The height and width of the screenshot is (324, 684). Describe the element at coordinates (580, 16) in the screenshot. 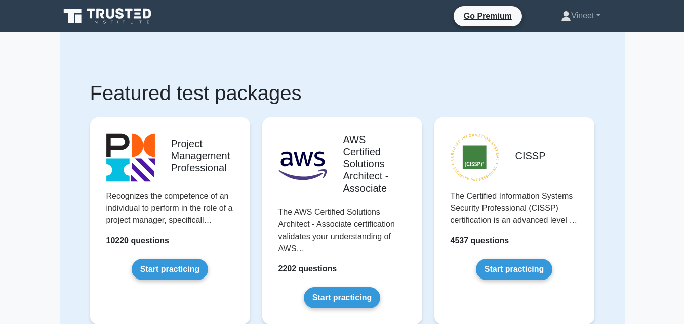

I see `a: Vineet` at that location.